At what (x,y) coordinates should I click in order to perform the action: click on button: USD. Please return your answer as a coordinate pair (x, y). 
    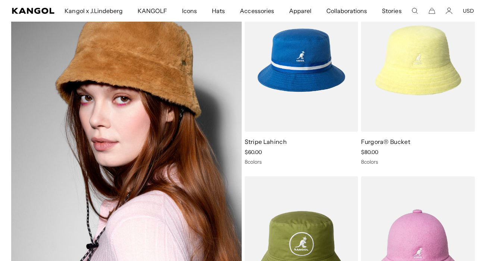
    Looking at the image, I should click on (468, 11).